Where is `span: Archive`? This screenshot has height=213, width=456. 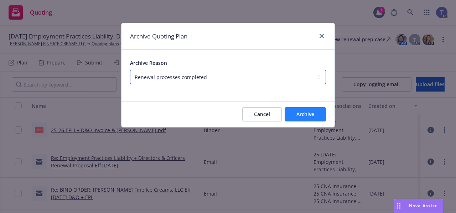
span: Archive is located at coordinates (305, 114).